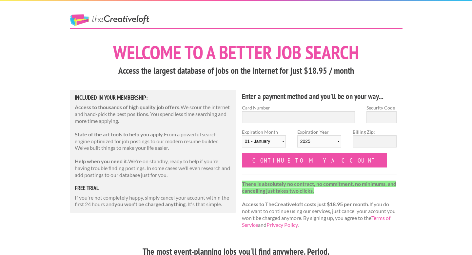  Describe the element at coordinates (236, 71) in the screenshot. I see `h3: Access the largest database of jobs on the internet for just $18.95 / month` at that location.